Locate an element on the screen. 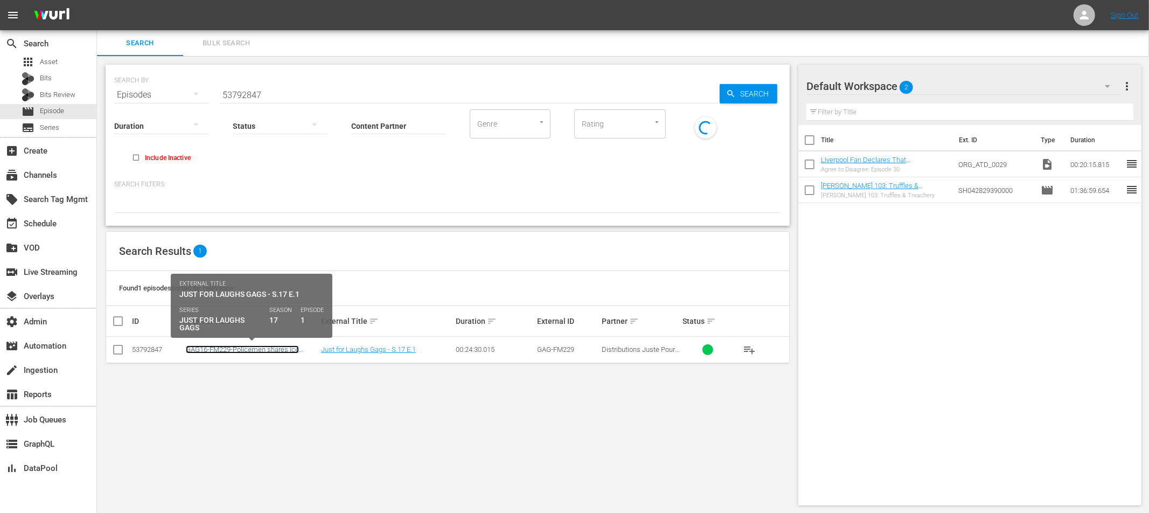  a: GAG16-FM229-Policemen shares ice cream_ROKU is located at coordinates (242, 353).